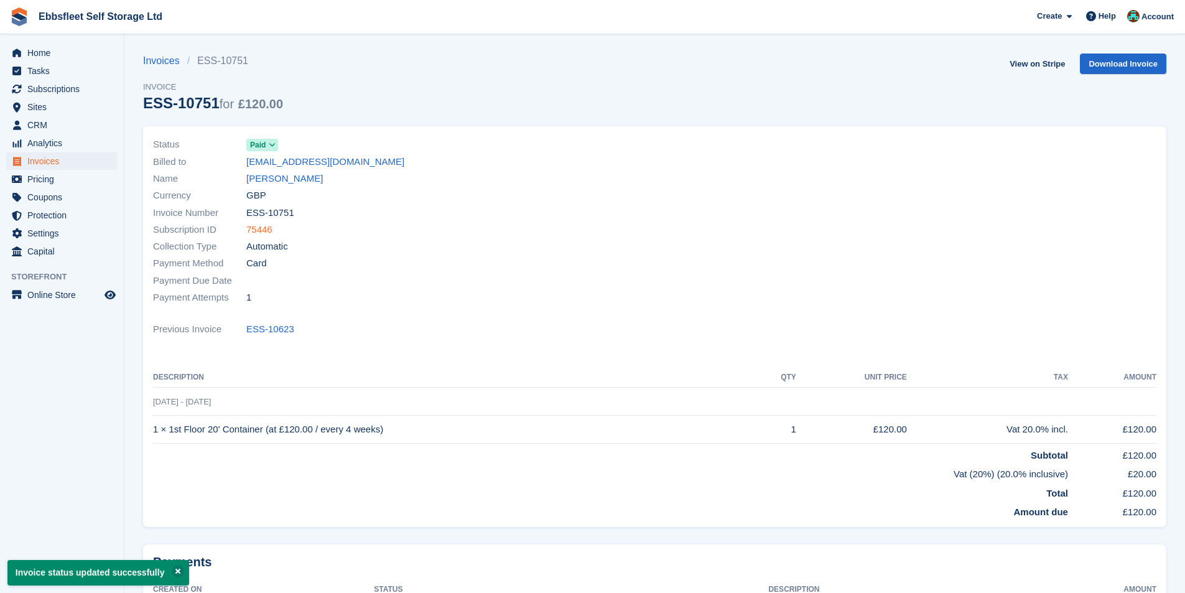 Image resolution: width=1185 pixels, height=593 pixels. I want to click on img: stora-icon-8386f47178a22dfd0bd8f6a31ec36ba5ce8667c1dd55bd0f319d3a0aa187defe.svg, so click(19, 17).